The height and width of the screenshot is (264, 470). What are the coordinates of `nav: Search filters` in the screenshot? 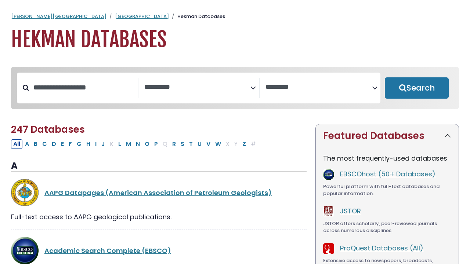 It's located at (235, 88).